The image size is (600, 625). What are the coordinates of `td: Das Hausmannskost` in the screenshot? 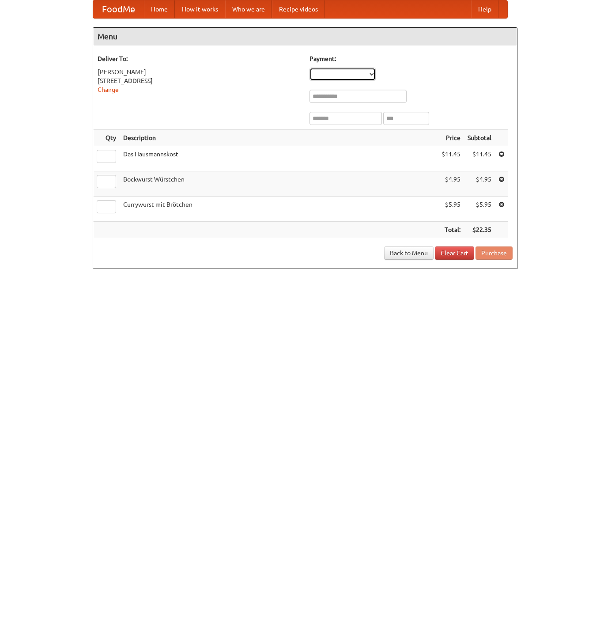 It's located at (279, 159).